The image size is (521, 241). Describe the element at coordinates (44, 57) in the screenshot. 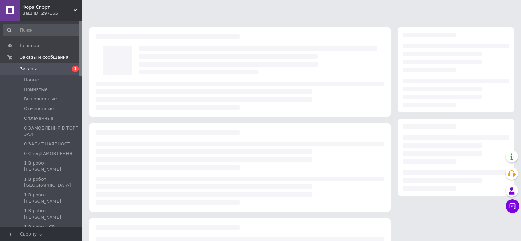

I see `span: Заказы и сообщения` at that location.